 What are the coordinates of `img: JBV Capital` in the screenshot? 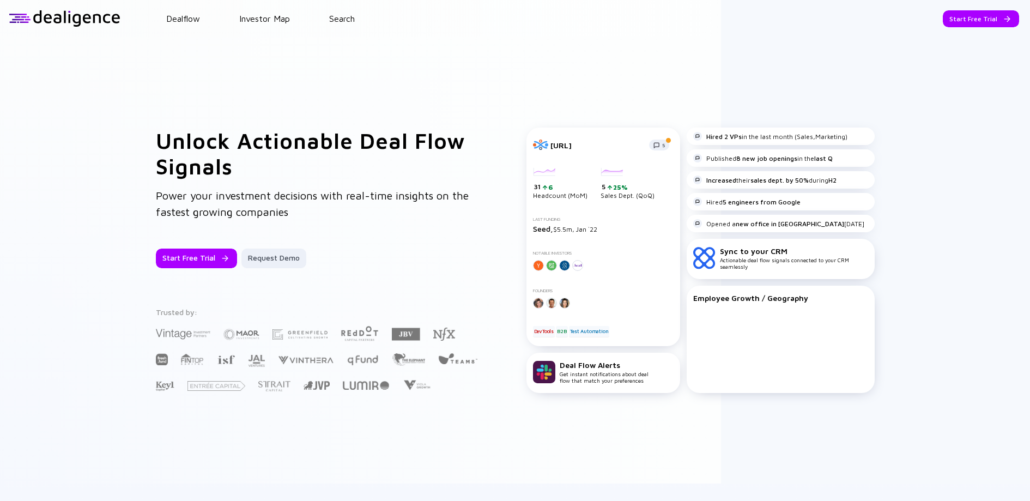 It's located at (406, 334).